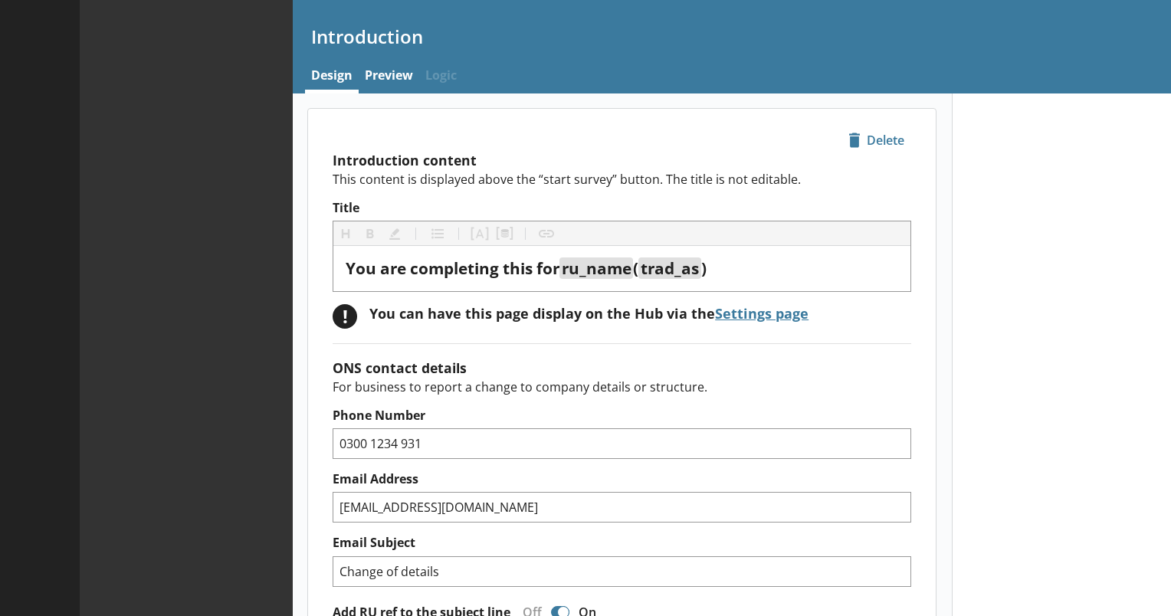 This screenshot has height=616, width=1171. What do you see at coordinates (621, 368) in the screenshot?
I see `h2: ONS contact details` at bounding box center [621, 368].